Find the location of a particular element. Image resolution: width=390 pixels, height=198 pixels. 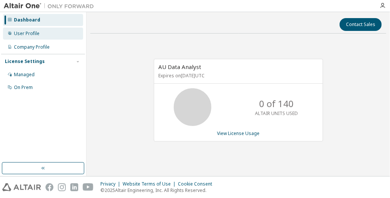

img: instagram.svg is located at coordinates (62, 187).